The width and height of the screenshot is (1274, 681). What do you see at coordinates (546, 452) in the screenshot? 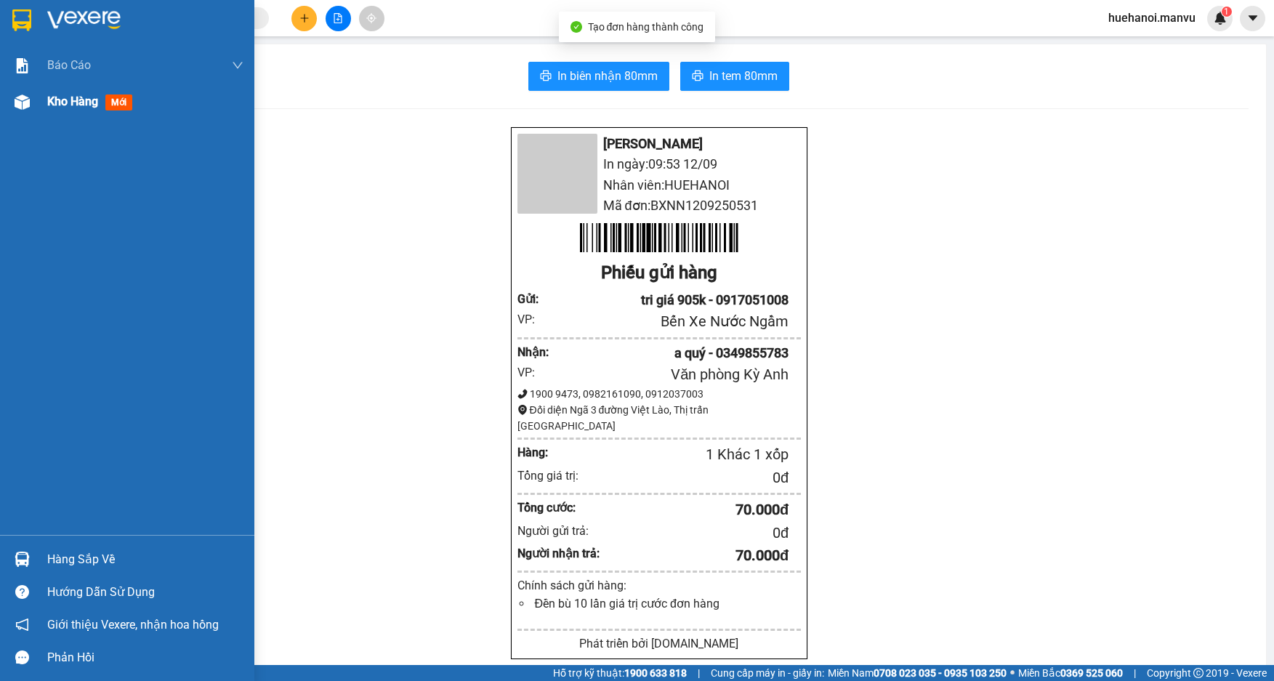
I see `div: Hàng:` at bounding box center [546, 452].